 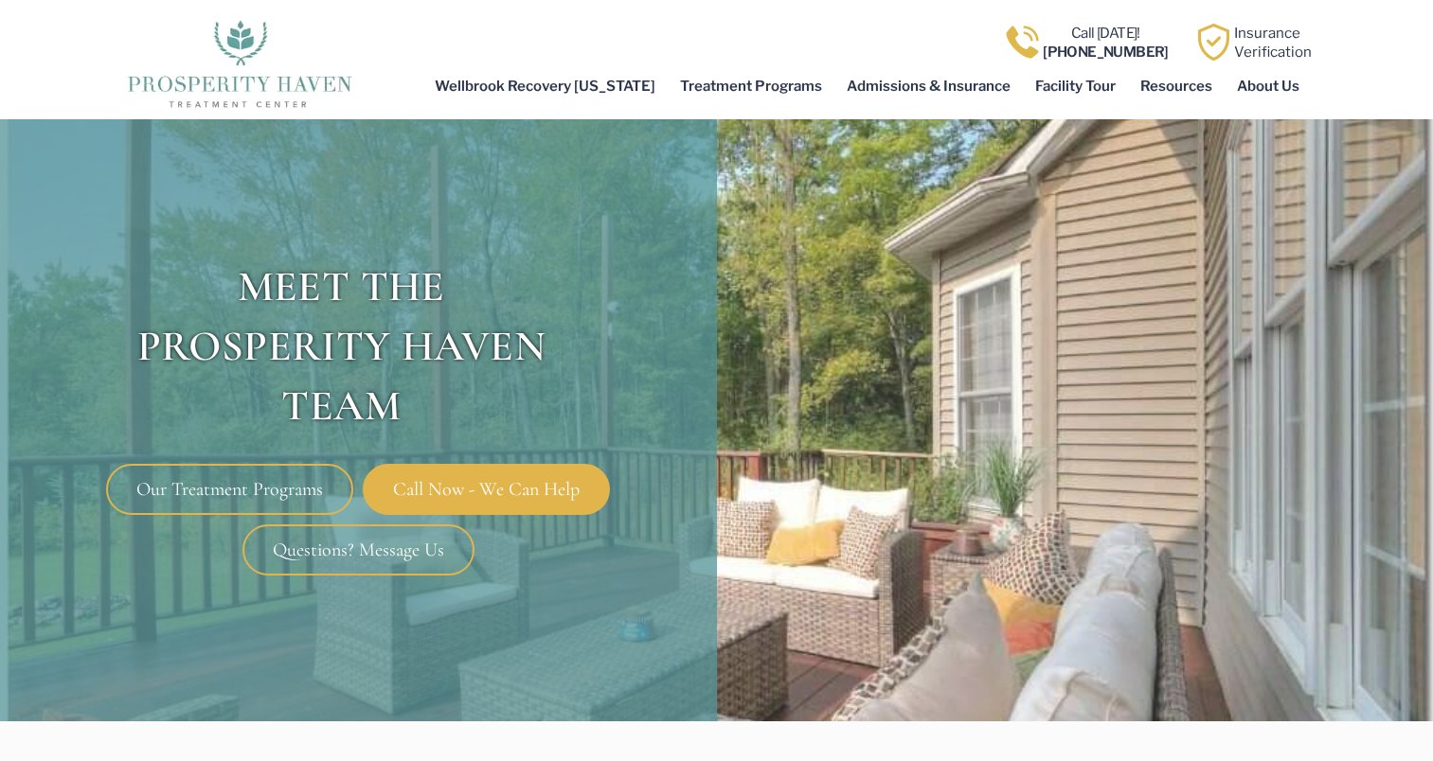 What do you see at coordinates (358, 550) in the screenshot?
I see `span: Questions? Message Us` at bounding box center [358, 550].